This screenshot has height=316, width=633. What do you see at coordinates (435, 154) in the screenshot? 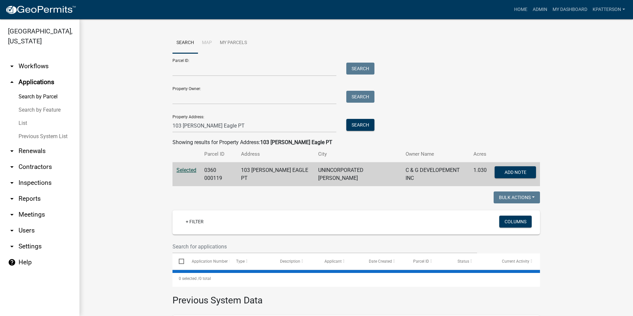
I see `th: Owner Name` at bounding box center [435, 154].